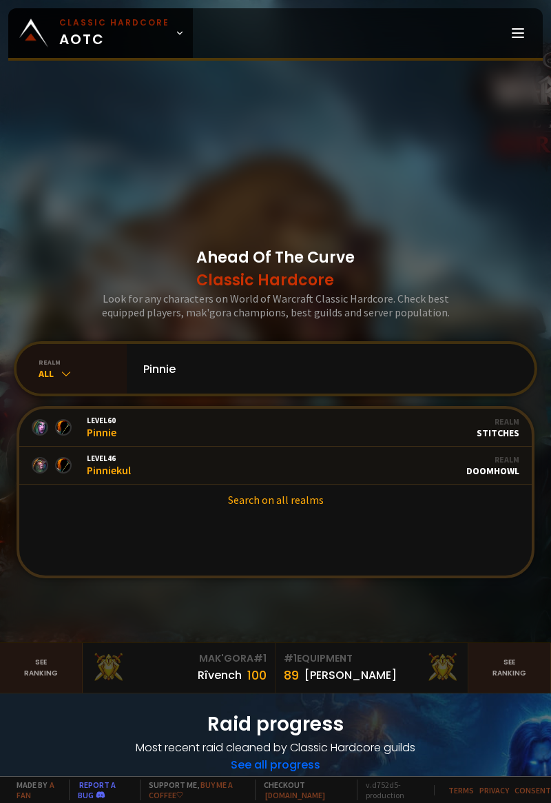 The image size is (551, 803). What do you see at coordinates (276, 427) in the screenshot?
I see `a: Level60PinnieRealmStitches` at bounding box center [276, 427].